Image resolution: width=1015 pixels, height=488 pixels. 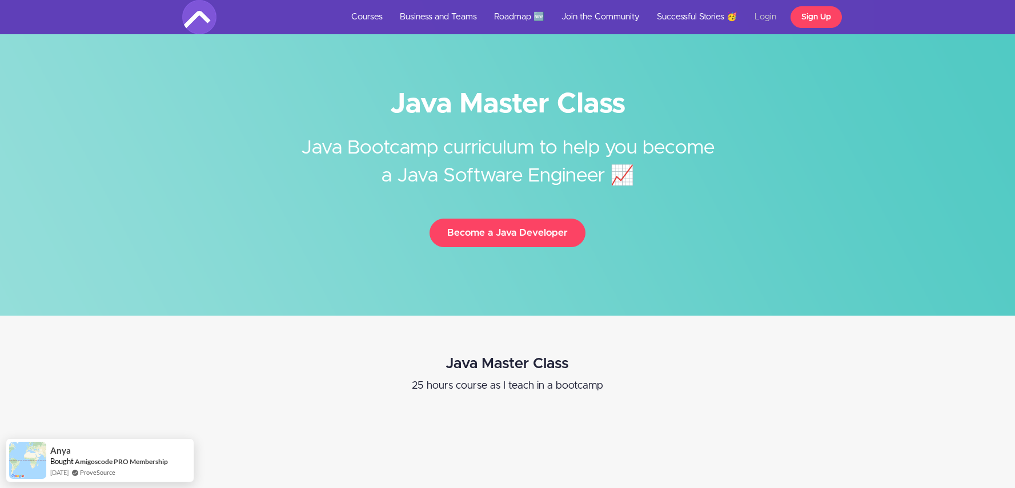 I want to click on h1: Java Master Class, so click(x=508, y=104).